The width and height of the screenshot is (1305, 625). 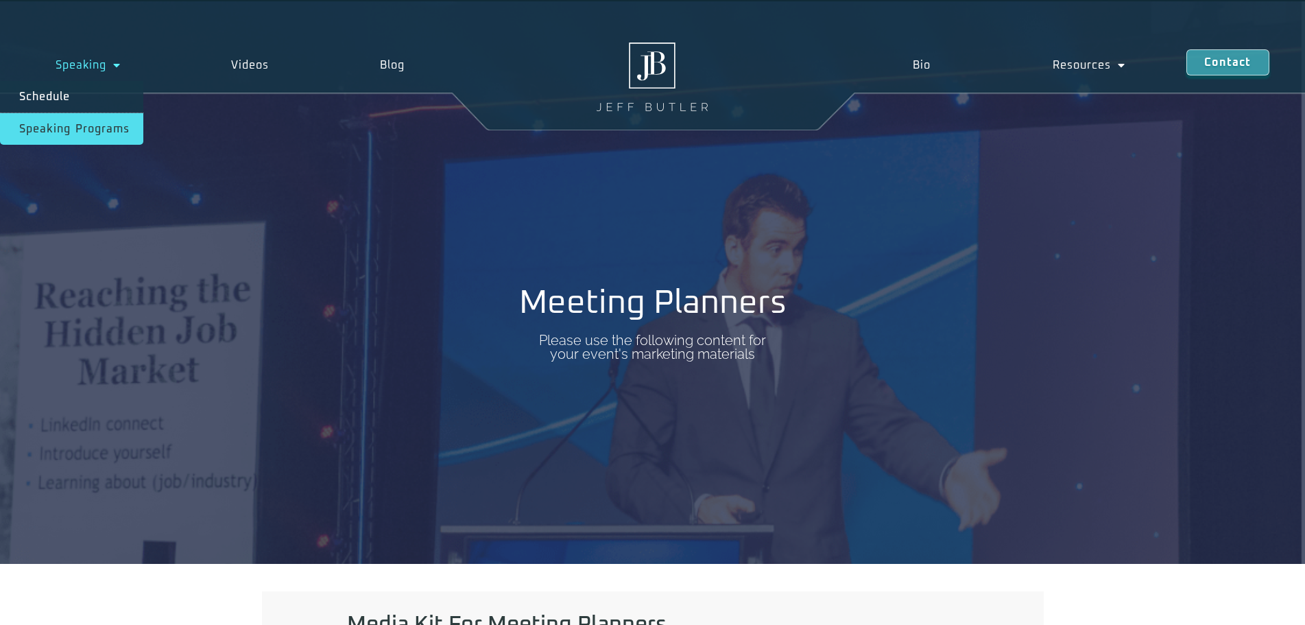 I want to click on a: Blog, so click(x=392, y=65).